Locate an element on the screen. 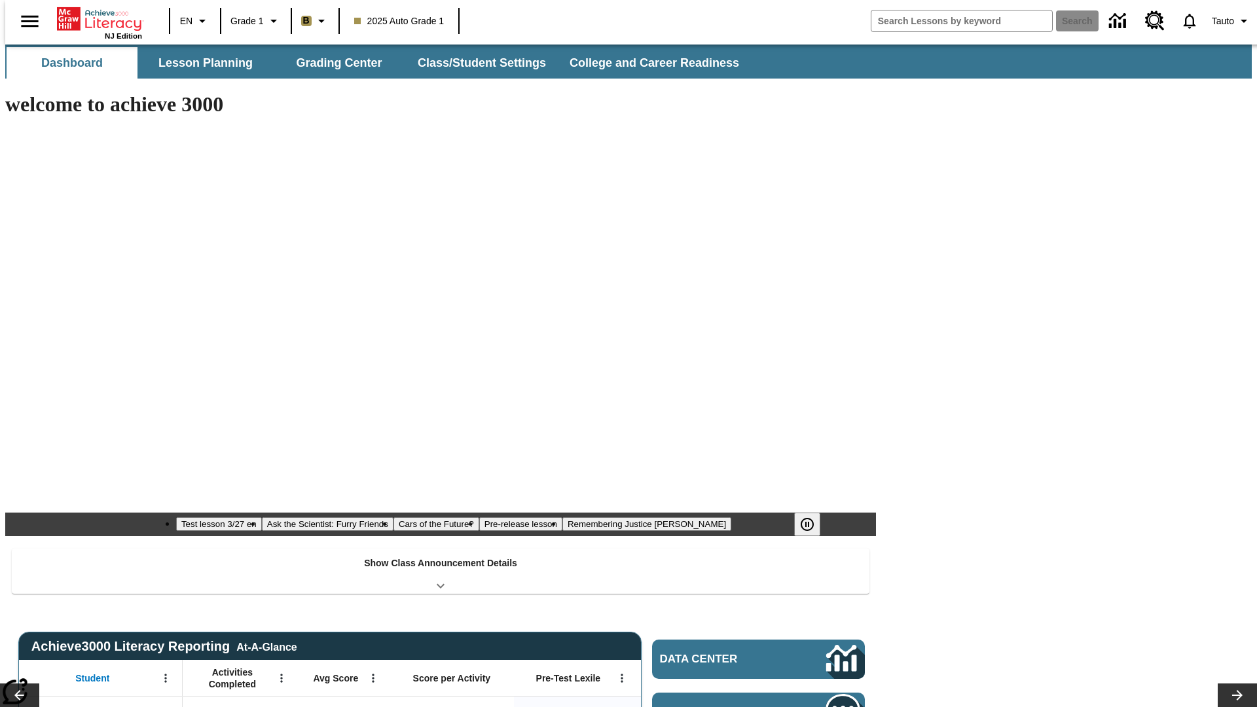 The image size is (1257, 707). button: Slide 2 Ask the Scientist: Furry Friends is located at coordinates (327, 524).